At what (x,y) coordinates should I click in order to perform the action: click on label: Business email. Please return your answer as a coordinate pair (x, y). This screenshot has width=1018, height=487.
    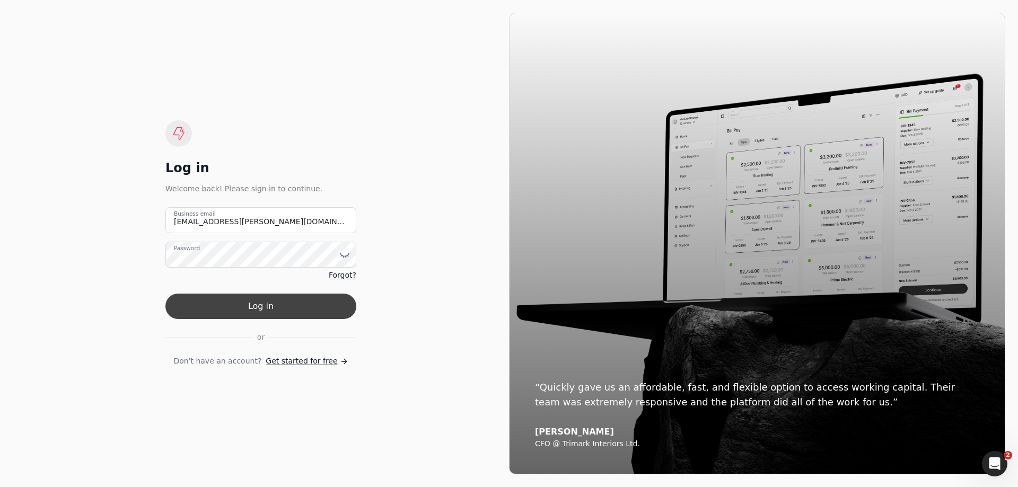
    Looking at the image, I should click on (195, 214).